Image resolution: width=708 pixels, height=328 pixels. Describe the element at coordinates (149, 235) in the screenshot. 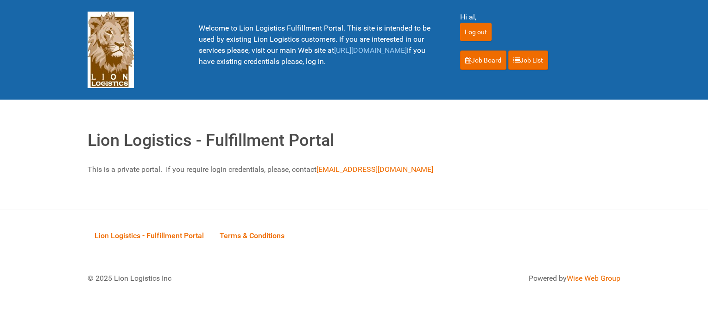

I see `a: Lion Logistics - Fulfillment Portal` at that location.